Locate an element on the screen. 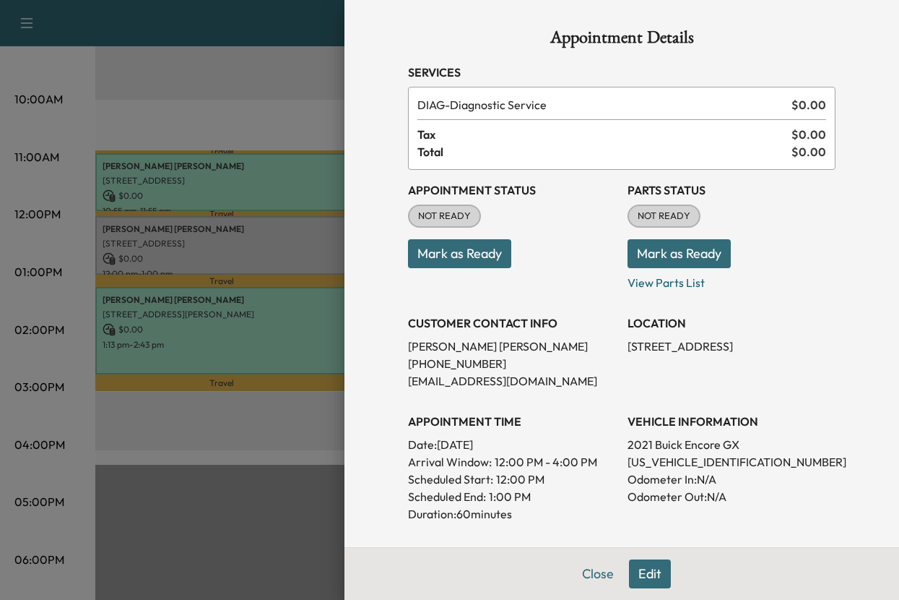 This screenshot has width=899, height=600. h3: History is located at coordinates (512, 554).